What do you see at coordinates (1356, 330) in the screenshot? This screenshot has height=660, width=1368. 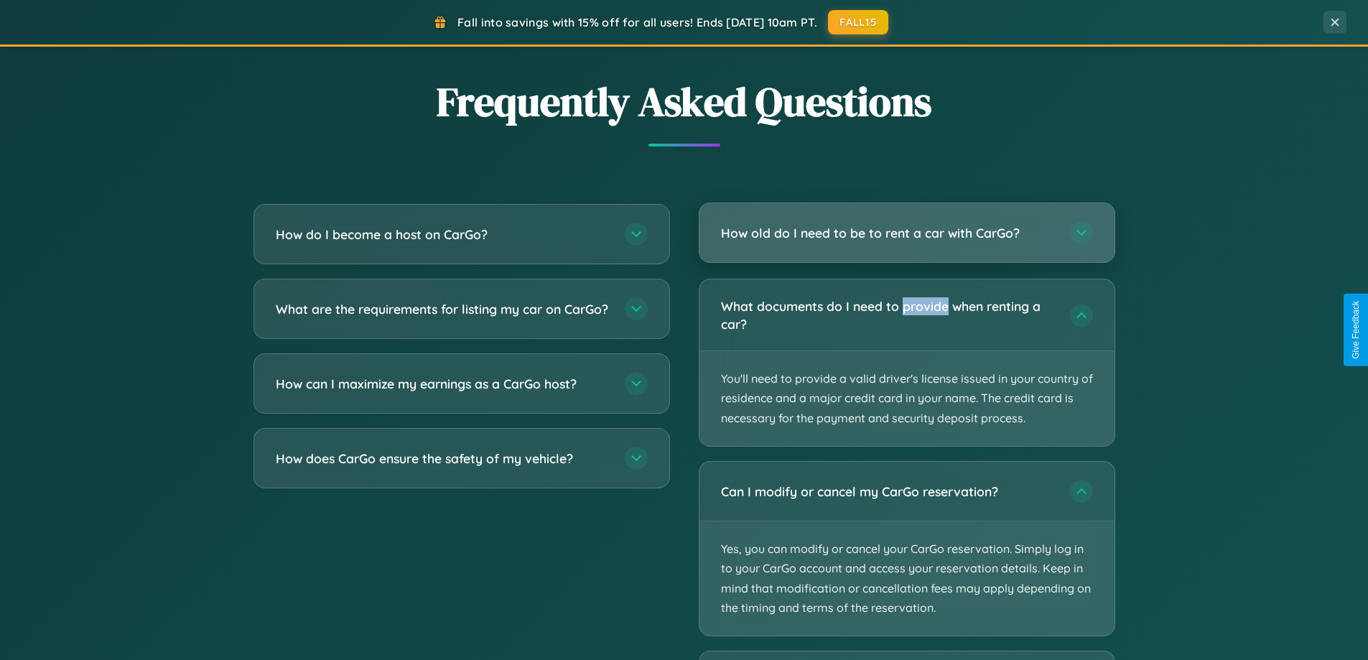 I see `div: Give Feedback` at bounding box center [1356, 330].